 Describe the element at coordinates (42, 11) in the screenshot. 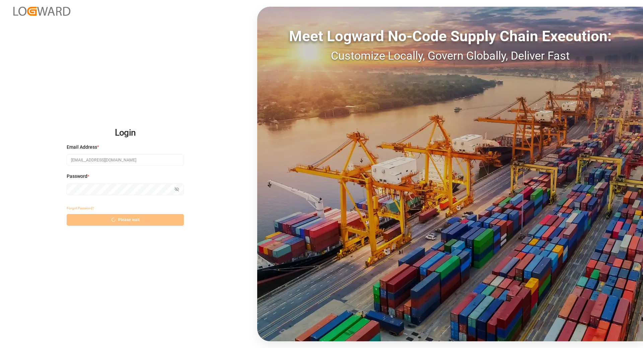

I see `img: Logward_new_orange.png` at that location.